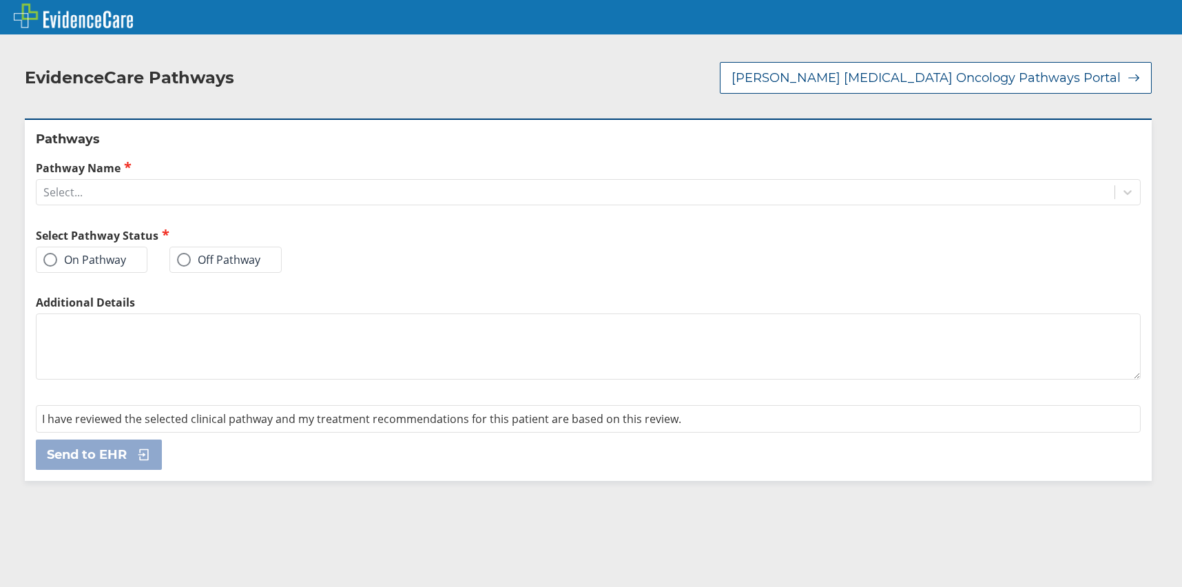 Image resolution: width=1182 pixels, height=587 pixels. I want to click on h2: EvidenceCare Pathways, so click(129, 78).